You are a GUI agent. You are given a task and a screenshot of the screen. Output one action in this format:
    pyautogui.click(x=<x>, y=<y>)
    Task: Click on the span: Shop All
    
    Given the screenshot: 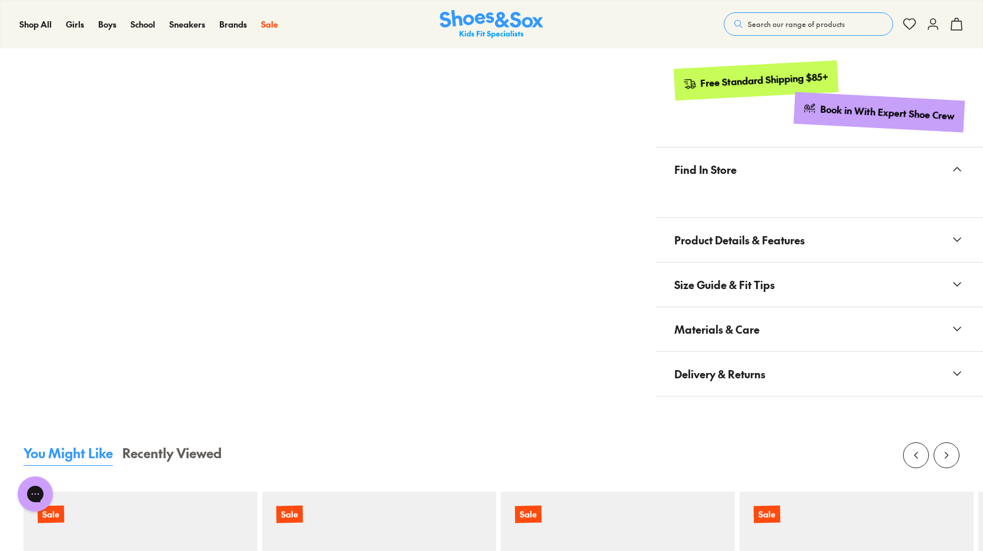 What is the action you would take?
    pyautogui.click(x=35, y=24)
    